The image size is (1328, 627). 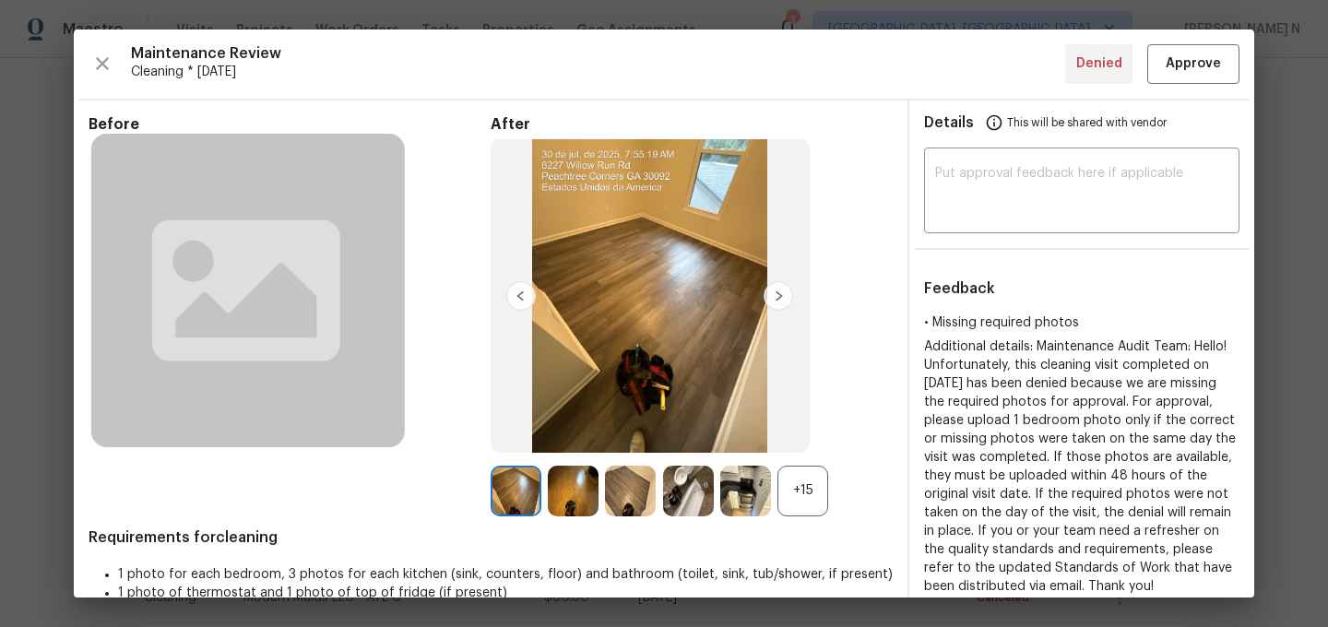 I want to click on li: 1 photo for each bedroom, 3 photos for each kitchen (sink, counters, floor) and bathroom (toilet,..., so click(x=505, y=574).